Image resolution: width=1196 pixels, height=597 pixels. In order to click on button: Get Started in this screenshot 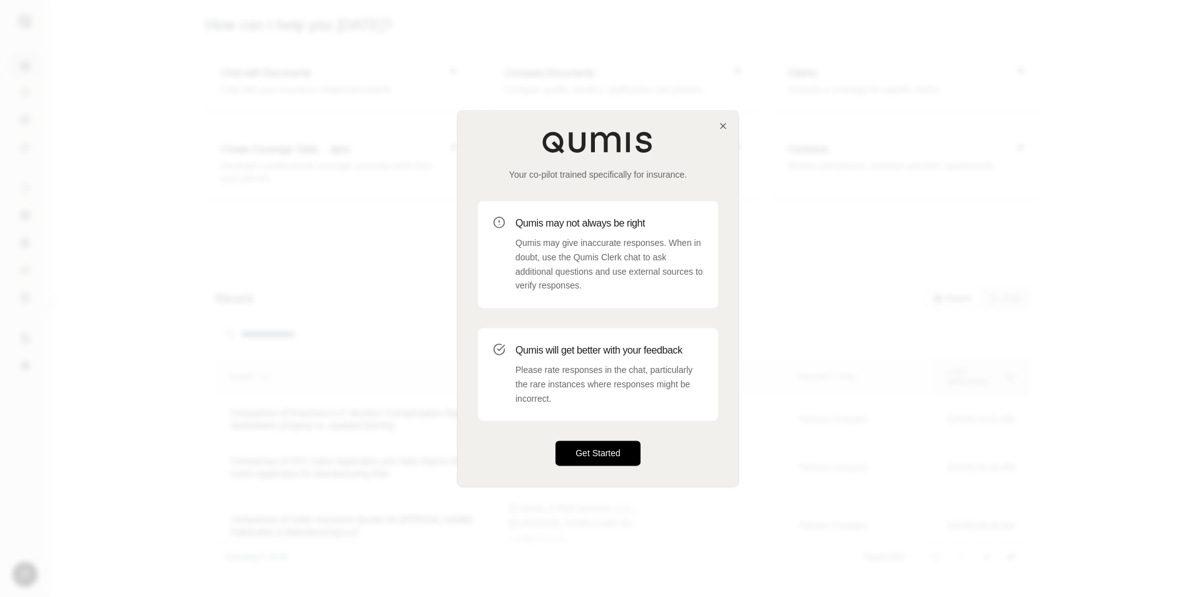, I will do `click(598, 454)`.